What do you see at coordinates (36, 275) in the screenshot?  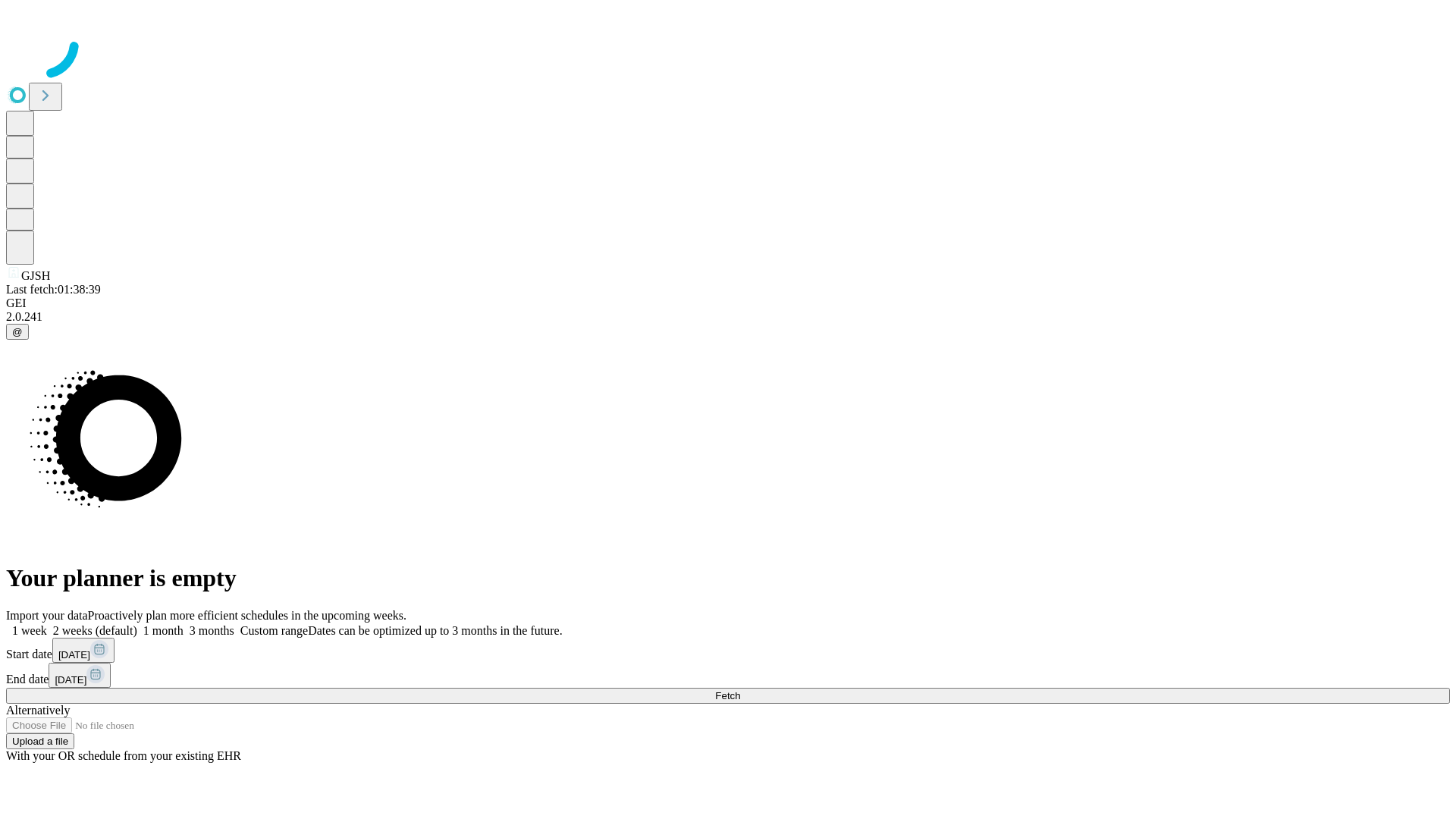 I see `span: GJSH` at bounding box center [36, 275].